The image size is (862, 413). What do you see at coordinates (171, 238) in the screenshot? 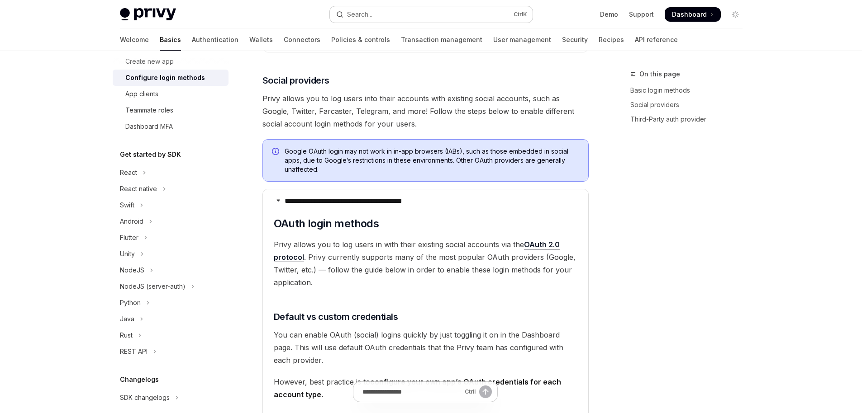
I see `button: Toggle Flutter section` at bounding box center [171, 238].